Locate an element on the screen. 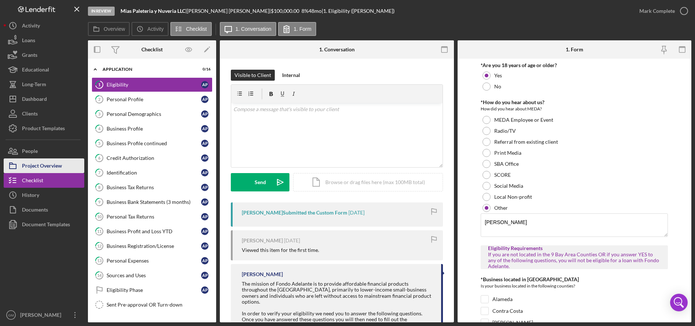 The width and height of the screenshot is (695, 326). label: SBA Office is located at coordinates (506, 164).